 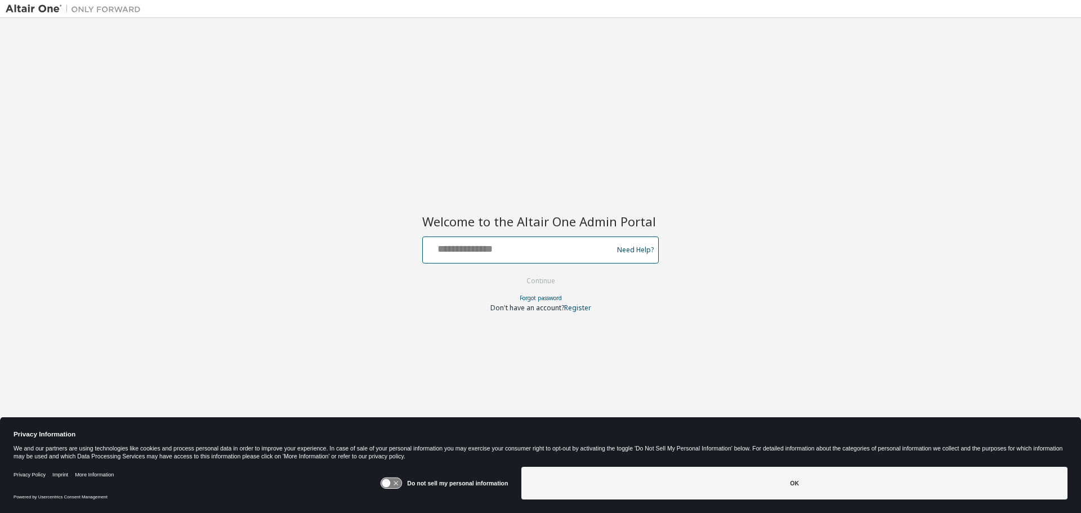 I want to click on a: Need Help?, so click(x=635, y=249).